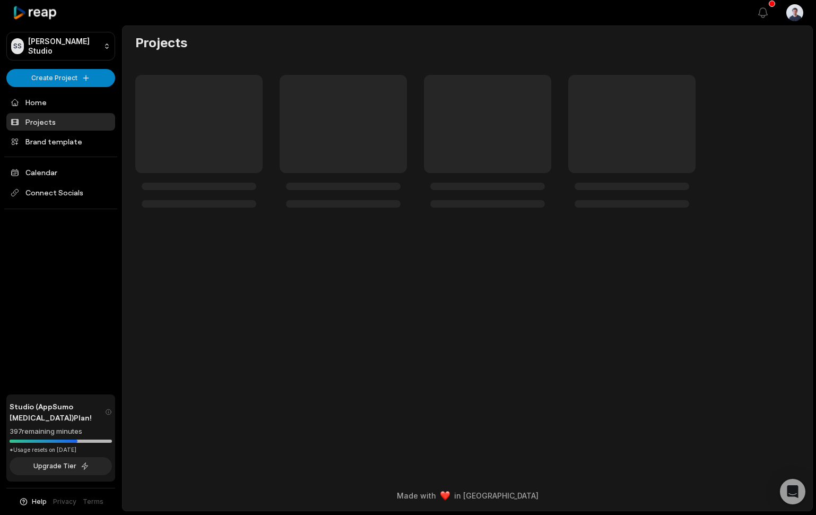 Image resolution: width=816 pixels, height=515 pixels. I want to click on a: Home, so click(61, 102).